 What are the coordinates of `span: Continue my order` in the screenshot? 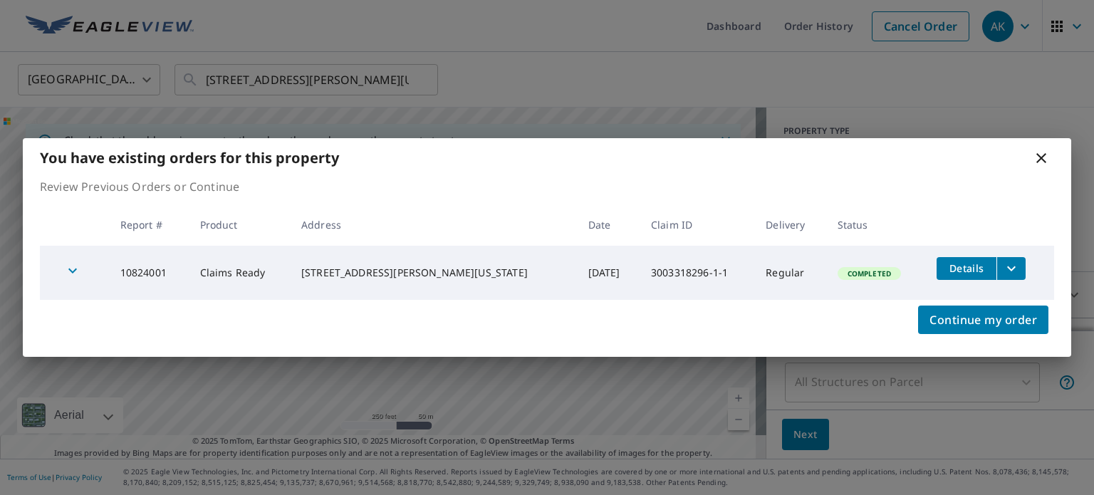 It's located at (983, 320).